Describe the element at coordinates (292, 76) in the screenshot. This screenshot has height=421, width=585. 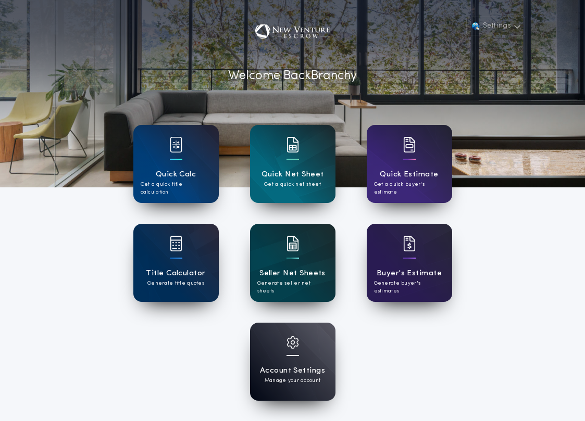
I see `p: Welcome Back Branchy` at that location.